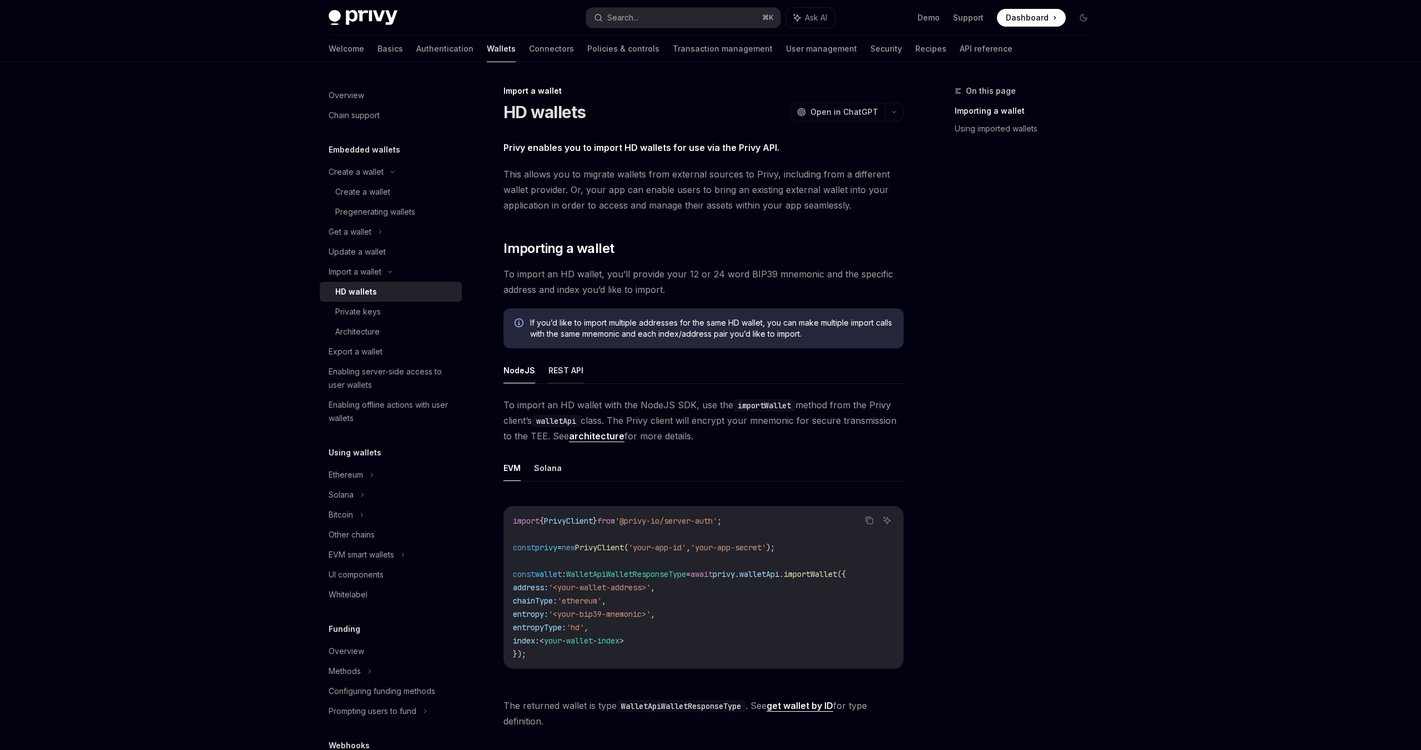 The height and width of the screenshot is (750, 1421). I want to click on button: REST API, so click(566, 370).